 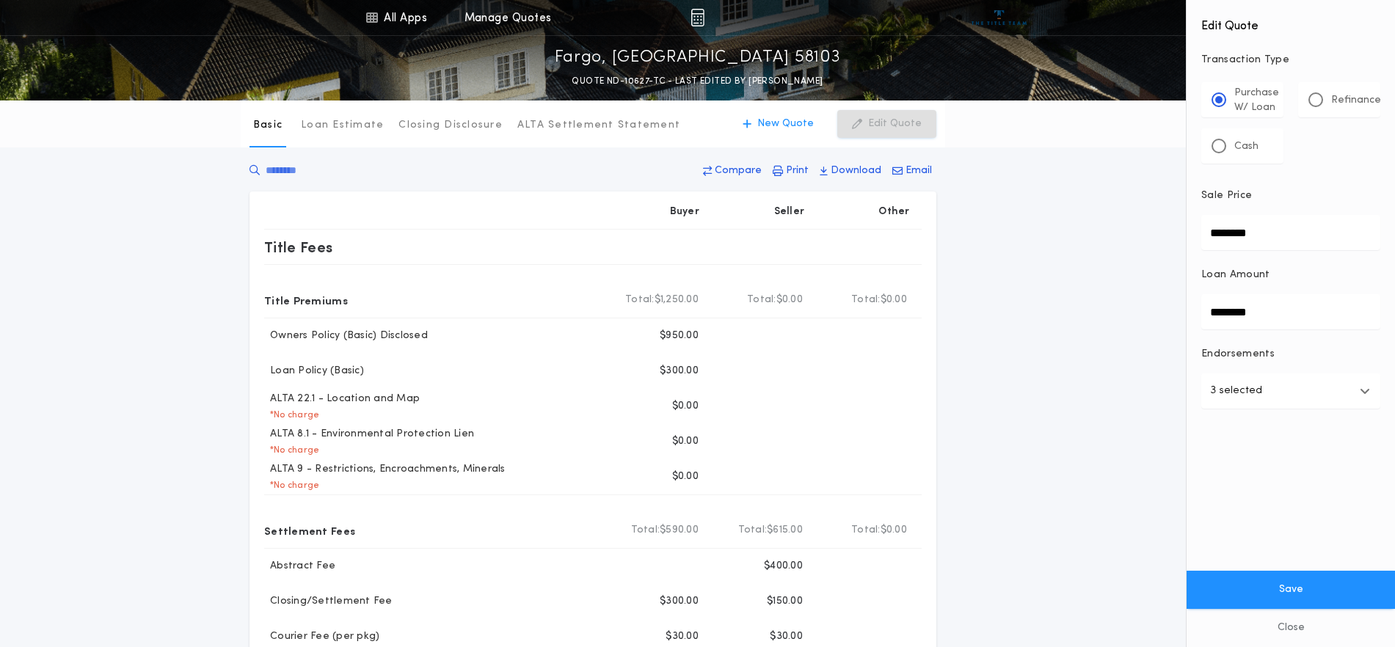 I want to click on p: Abstract Fee, so click(x=299, y=567).